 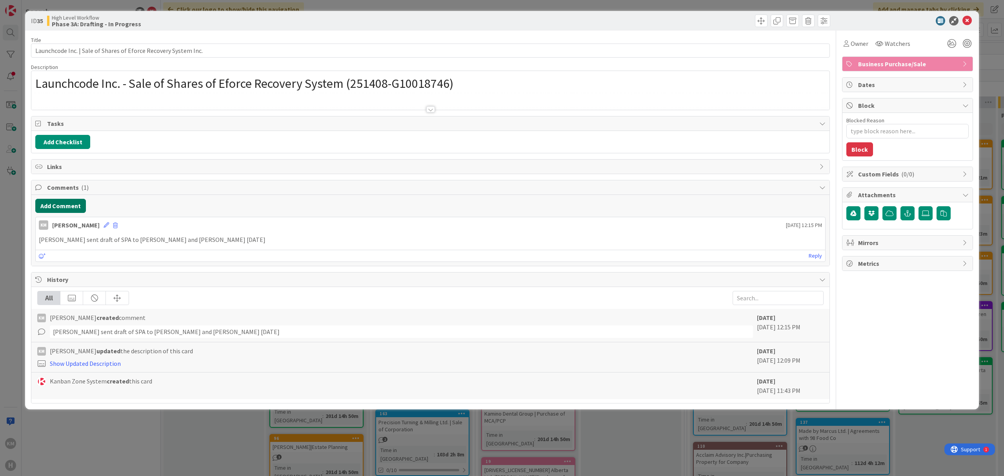 What do you see at coordinates (42, 6) in the screenshot?
I see `div: 1` at bounding box center [42, 6].